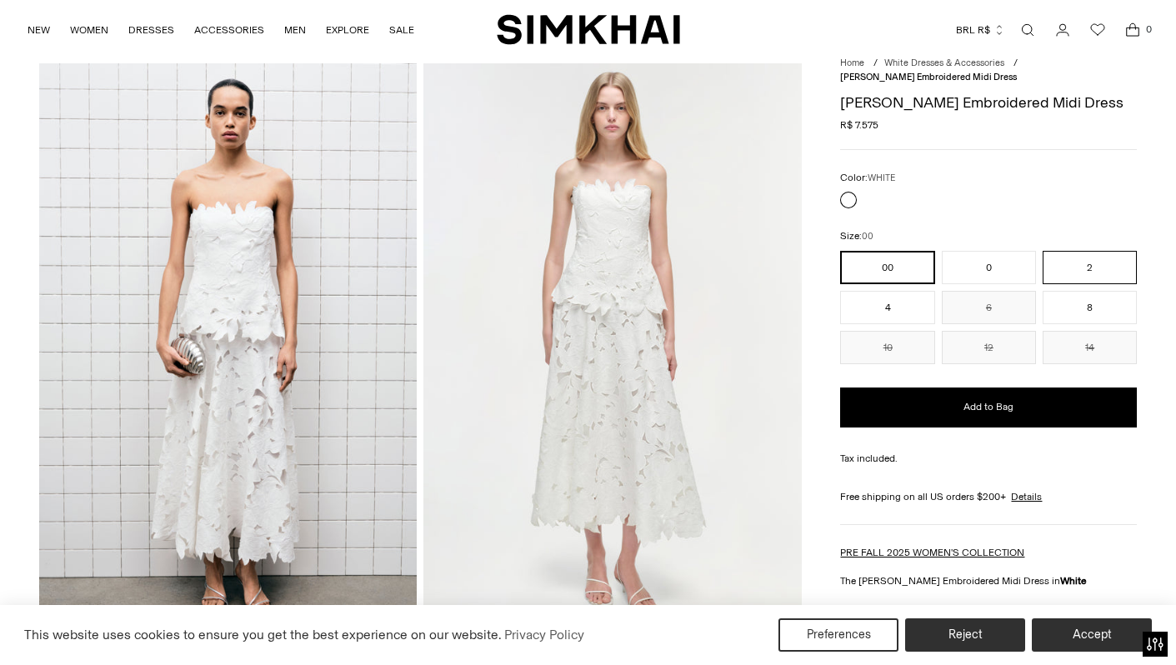 The width and height of the screenshot is (1176, 665). What do you see at coordinates (868, 236) in the screenshot?
I see `span: 00` at bounding box center [868, 236].